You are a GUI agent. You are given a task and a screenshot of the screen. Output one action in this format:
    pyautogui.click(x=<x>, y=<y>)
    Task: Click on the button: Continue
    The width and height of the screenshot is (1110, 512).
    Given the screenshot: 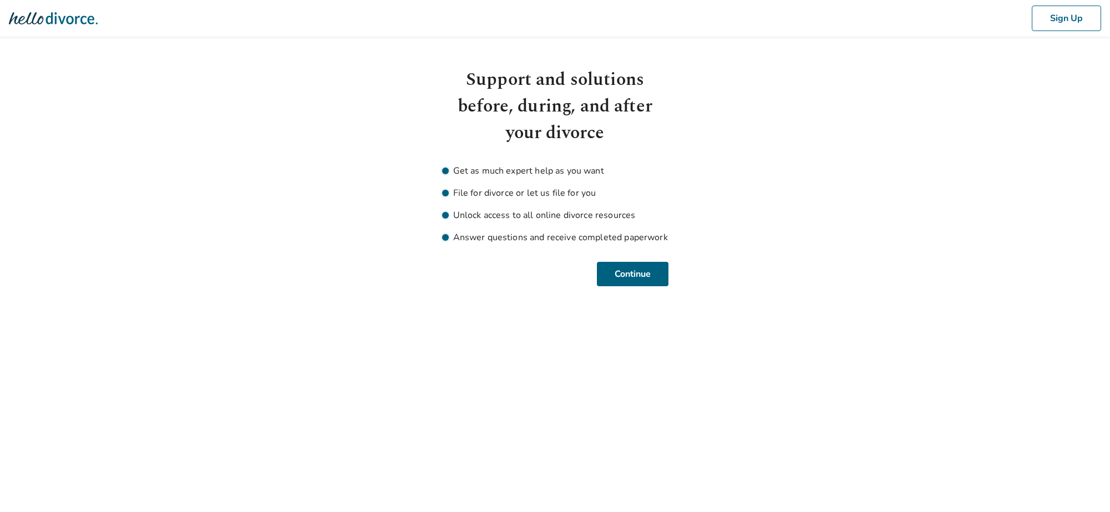 What is the action you would take?
    pyautogui.click(x=632, y=274)
    